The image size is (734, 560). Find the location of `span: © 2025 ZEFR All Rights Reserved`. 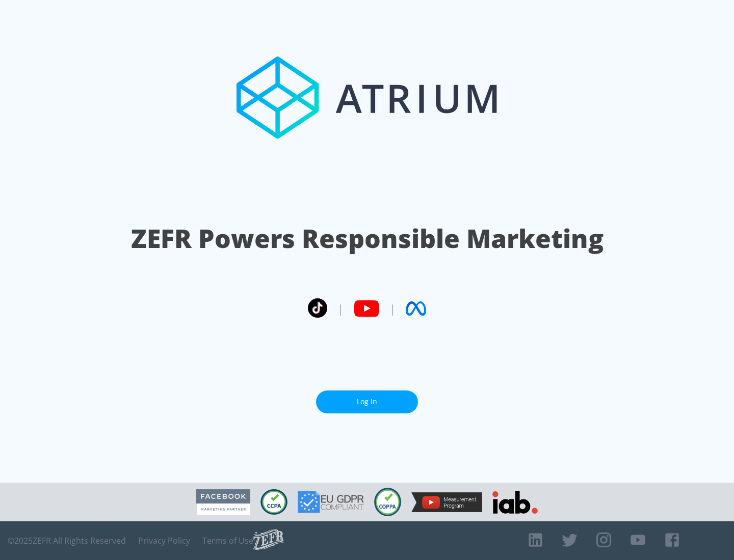

span: © 2025 ZEFR All Rights Reserved is located at coordinates (67, 541).